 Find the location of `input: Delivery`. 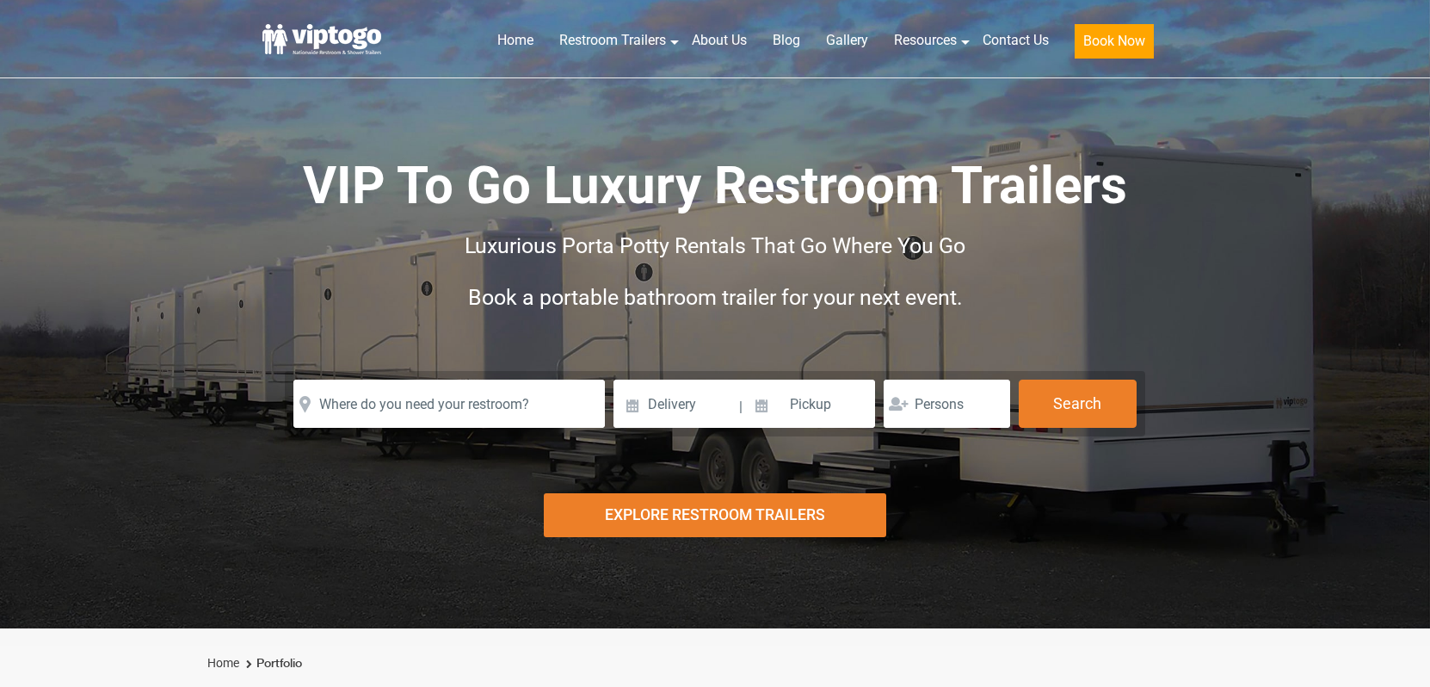

input: Delivery is located at coordinates (675, 404).